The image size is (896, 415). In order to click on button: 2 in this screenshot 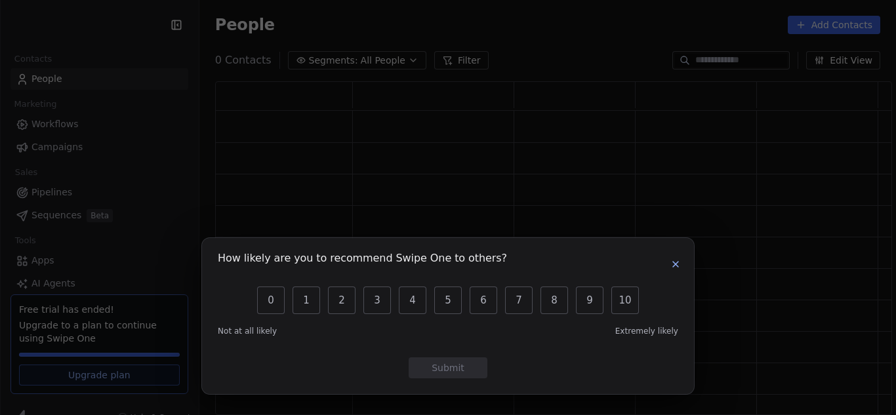, I will do `click(342, 300)`.